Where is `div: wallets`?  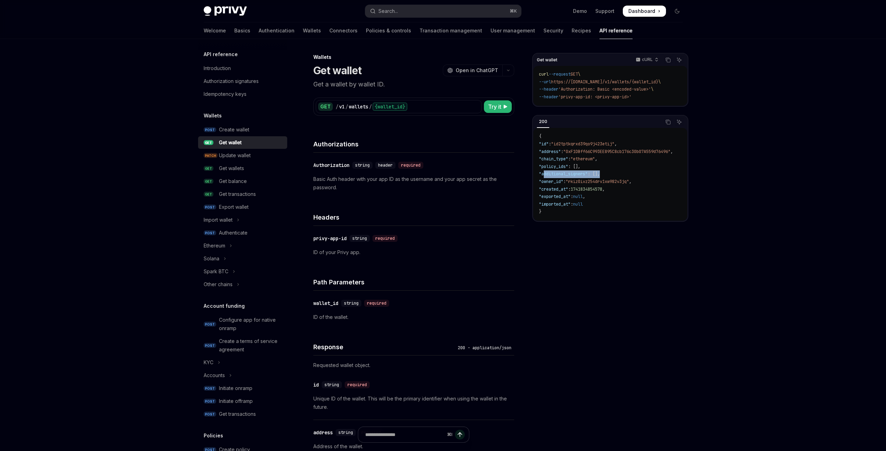
div: wallets is located at coordinates (359, 107).